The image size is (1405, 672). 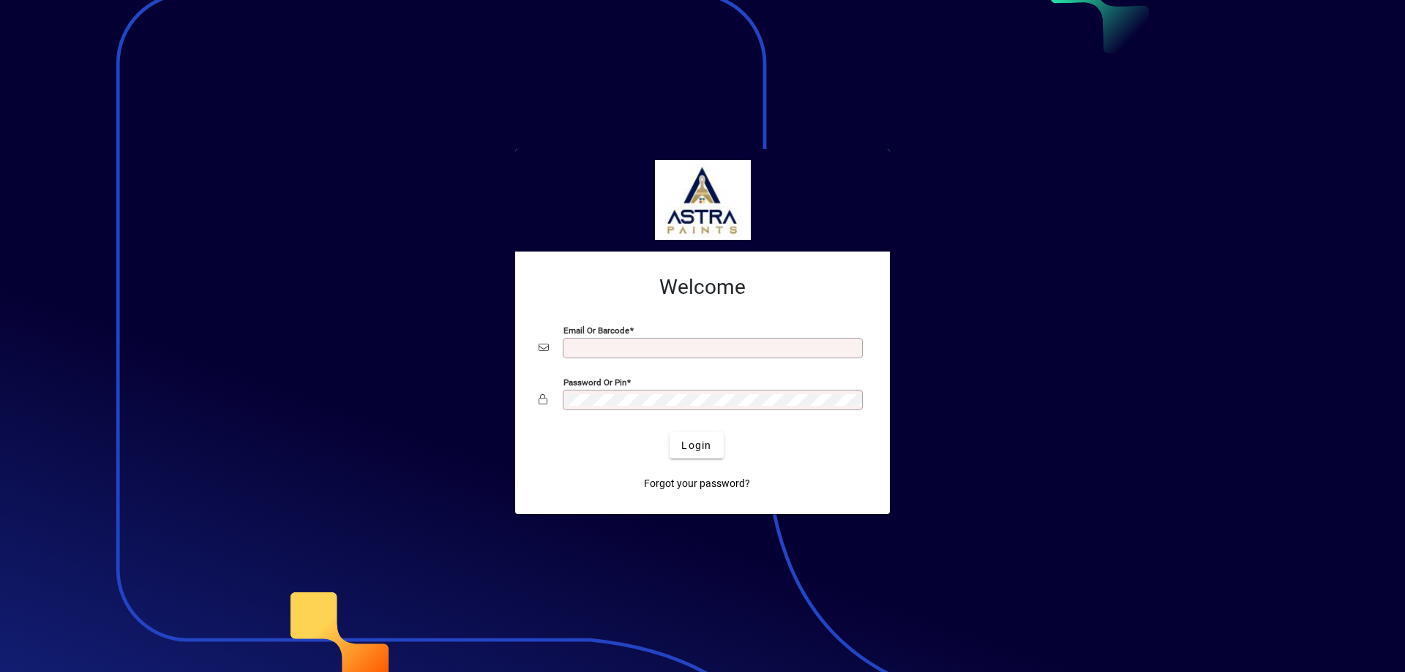 I want to click on span: Login, so click(x=696, y=446).